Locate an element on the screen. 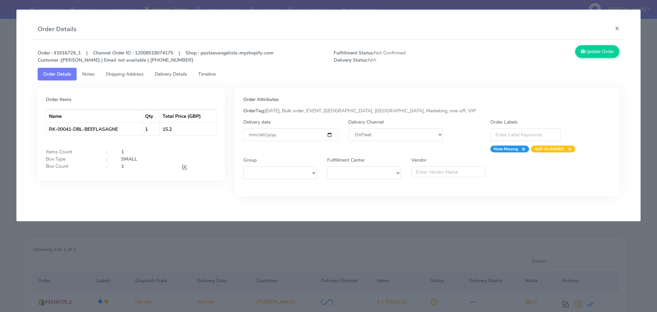  strong: OrderTag: is located at coordinates (254, 111).